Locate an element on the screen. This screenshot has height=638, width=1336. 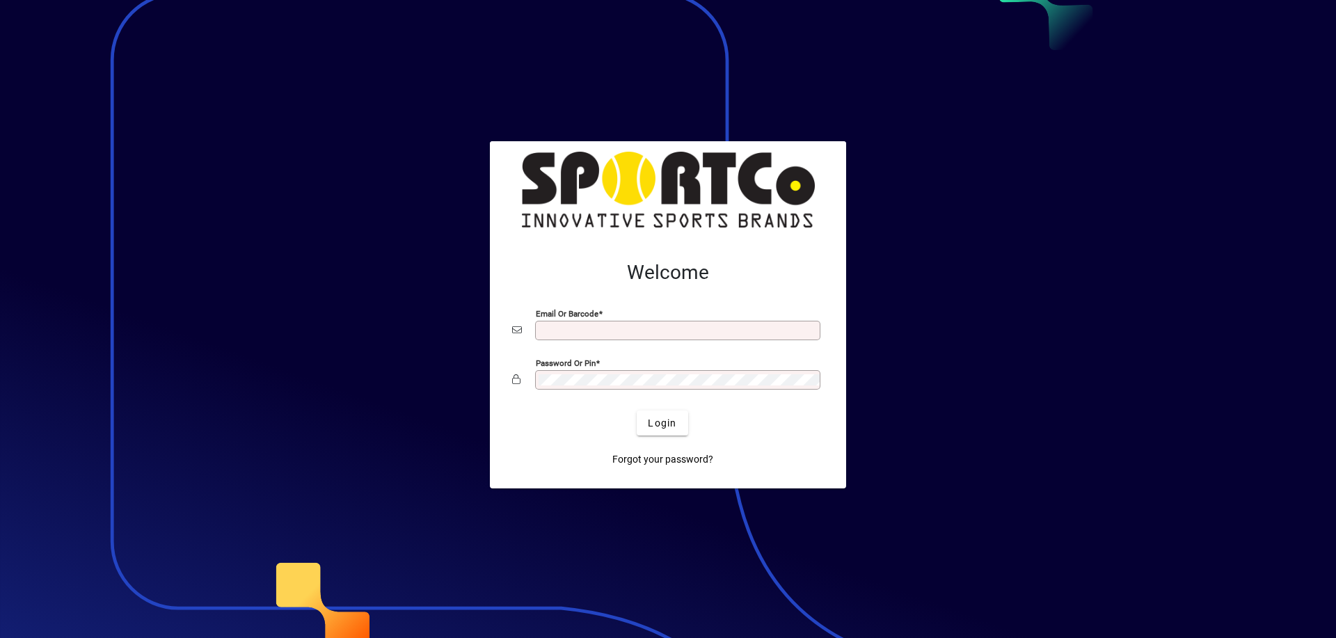
mat-label: Password or Pin is located at coordinates (566, 363).